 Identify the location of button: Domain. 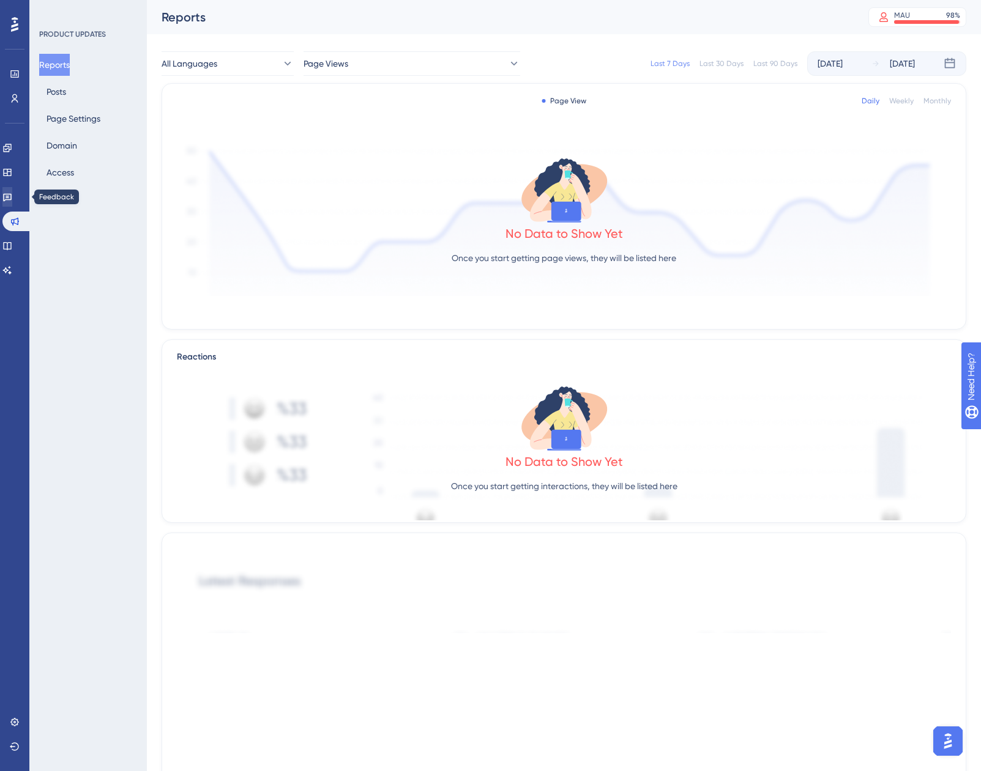
(62, 146).